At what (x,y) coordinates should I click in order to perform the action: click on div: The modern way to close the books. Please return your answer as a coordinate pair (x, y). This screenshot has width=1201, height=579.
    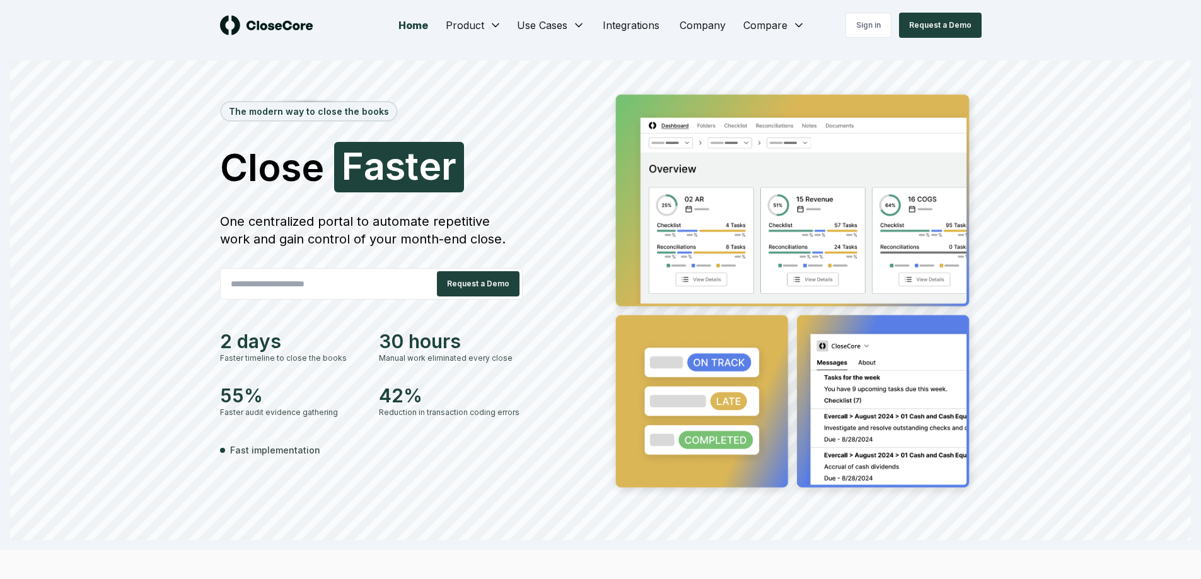
    Looking at the image, I should click on (309, 111).